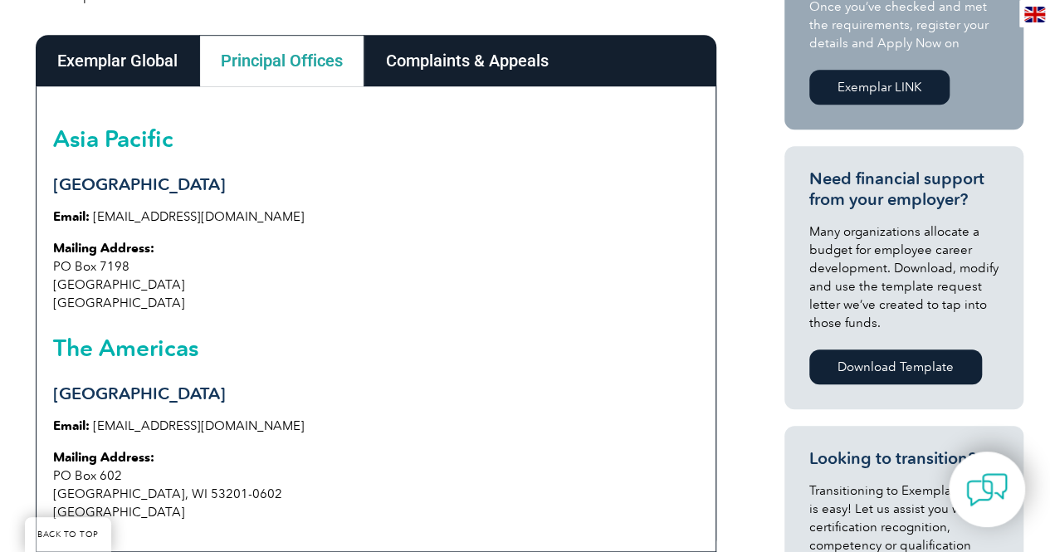  What do you see at coordinates (904, 458) in the screenshot?
I see `h3: Looking to transition?` at bounding box center [904, 458].